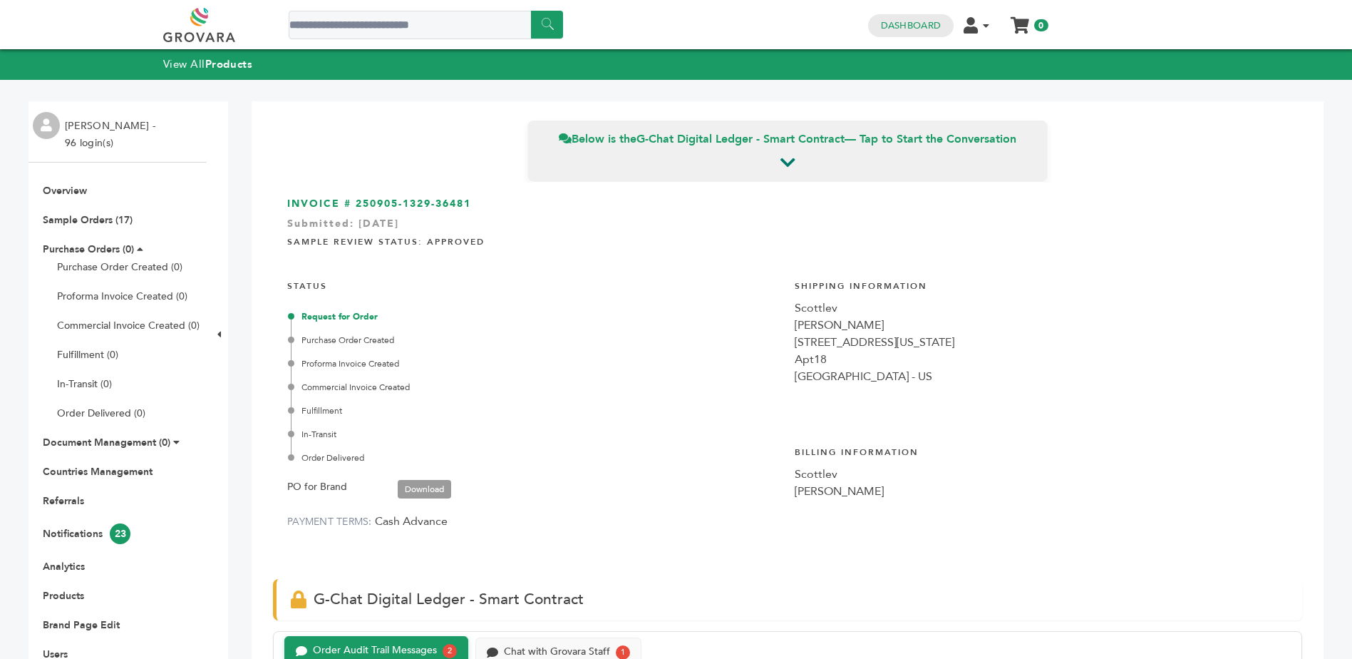  I want to click on a: Proforma Invoice Created (0), so click(122, 296).